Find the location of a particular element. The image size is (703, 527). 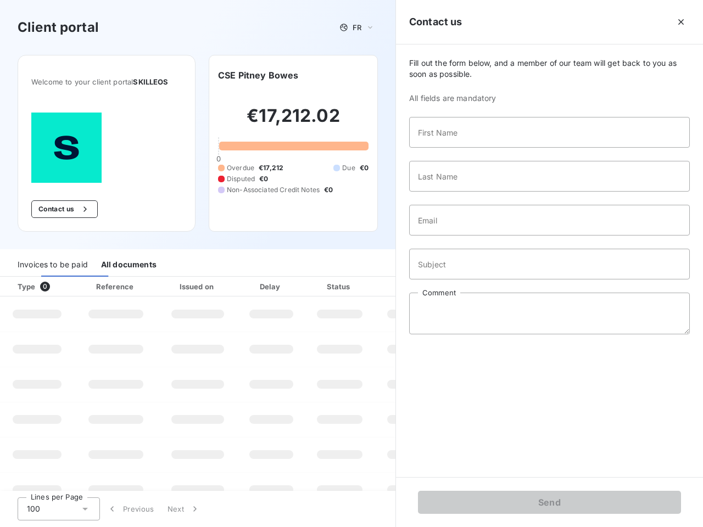

span: Overdue is located at coordinates (241, 168).